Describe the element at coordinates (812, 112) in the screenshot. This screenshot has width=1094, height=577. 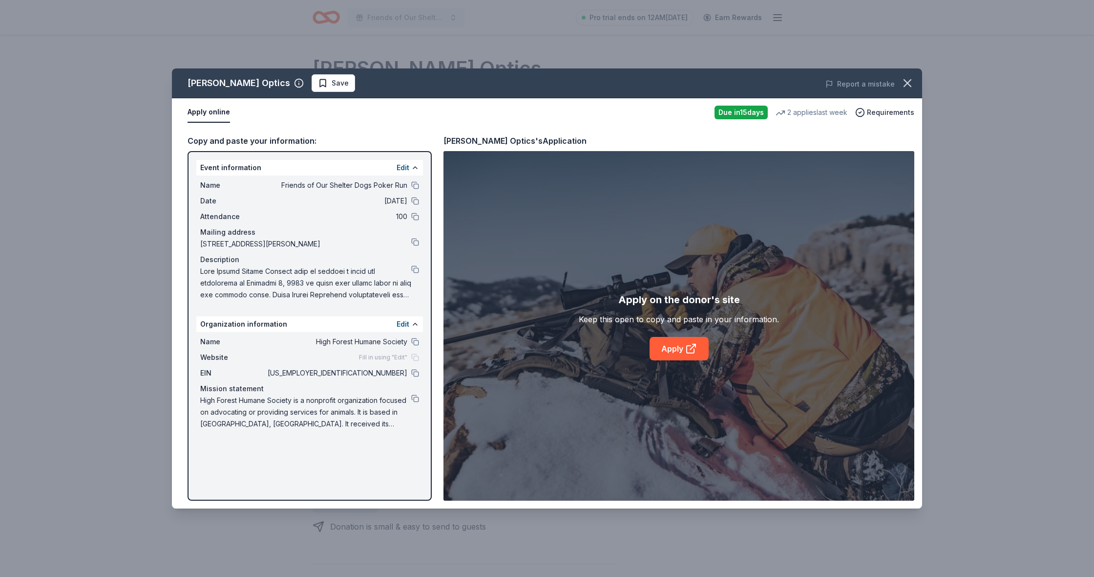
I see `div: 2 applies last week` at that location.